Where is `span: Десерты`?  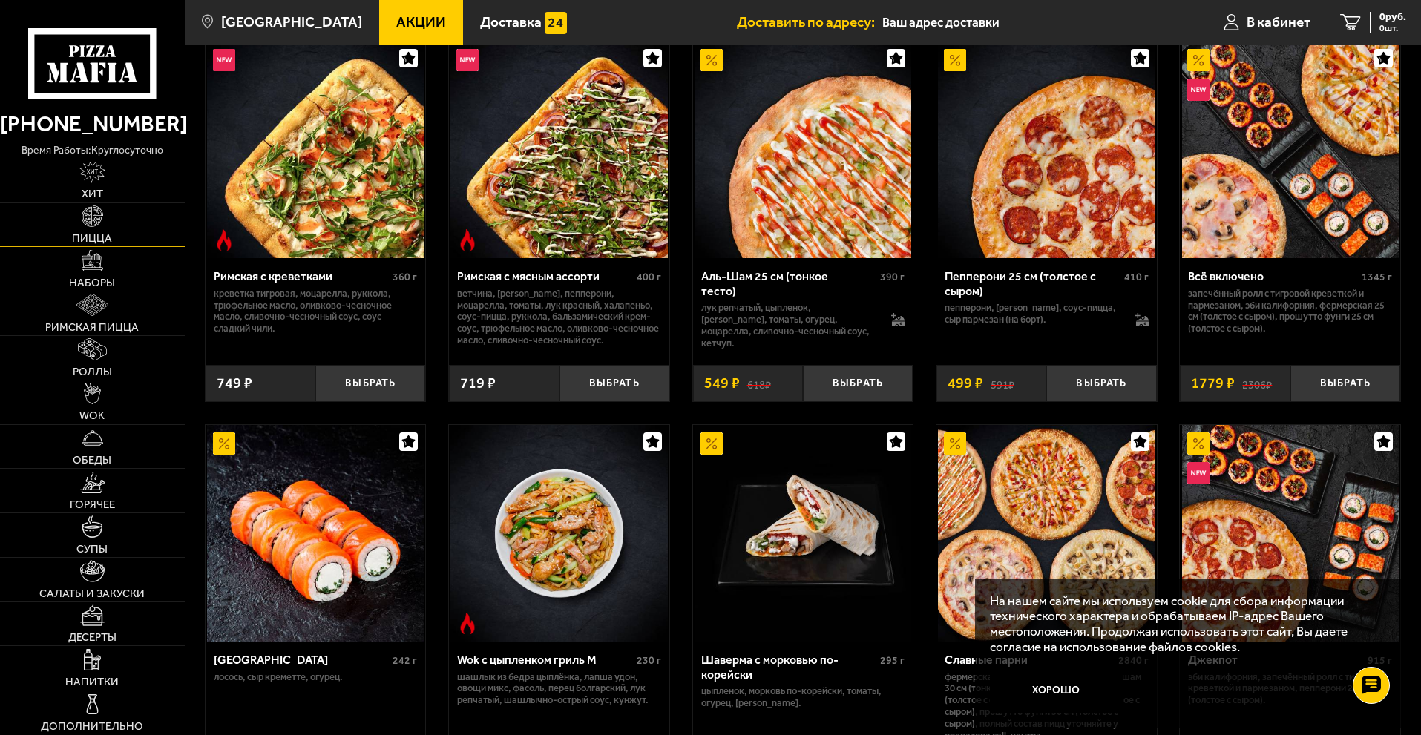 span: Десерты is located at coordinates (92, 637).